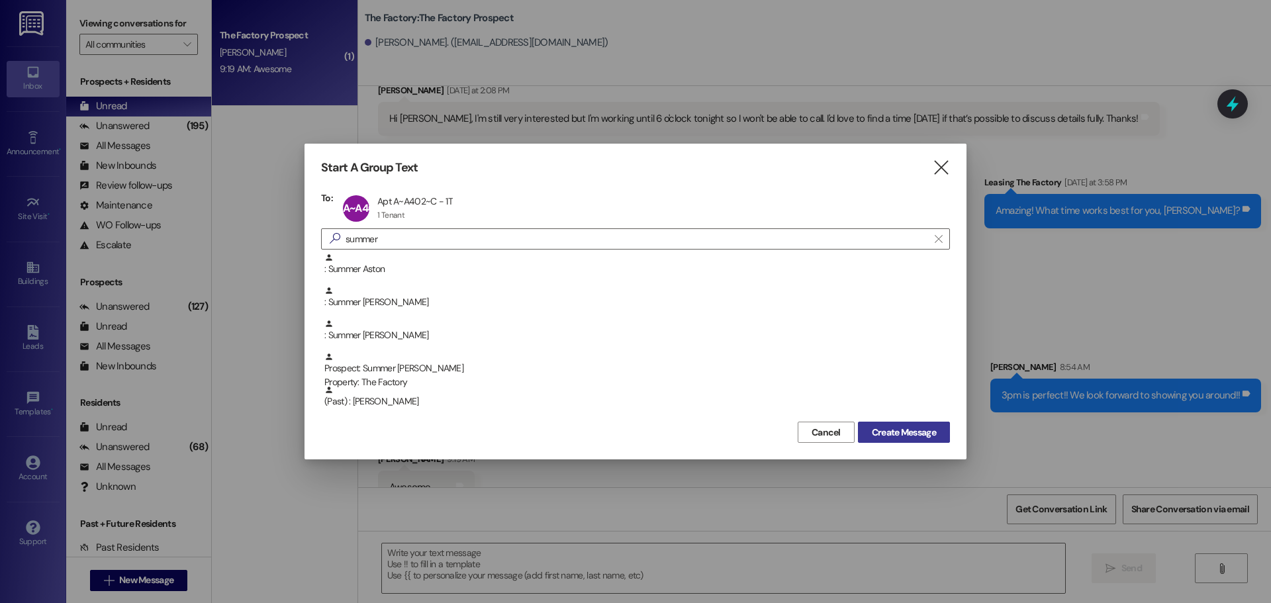 The width and height of the screenshot is (1271, 603). I want to click on span: Create Message, so click(904, 432).